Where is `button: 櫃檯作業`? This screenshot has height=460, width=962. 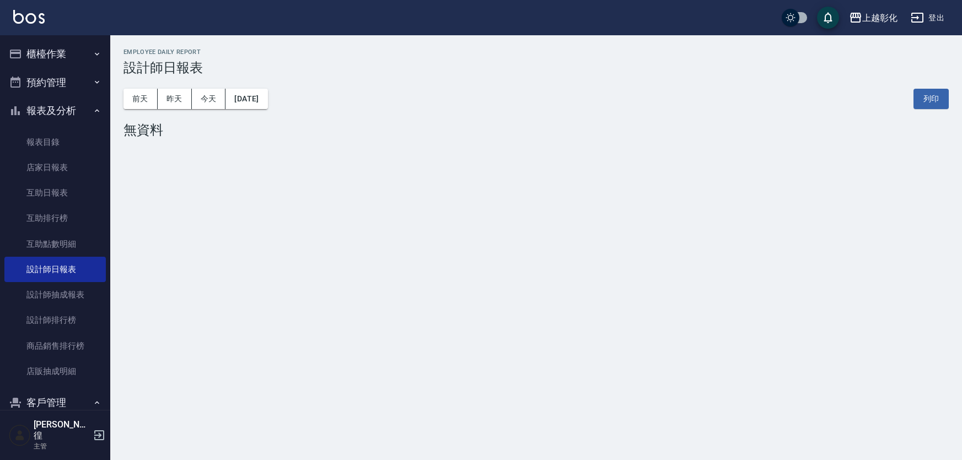
button: 櫃檯作業 is located at coordinates (55, 54).